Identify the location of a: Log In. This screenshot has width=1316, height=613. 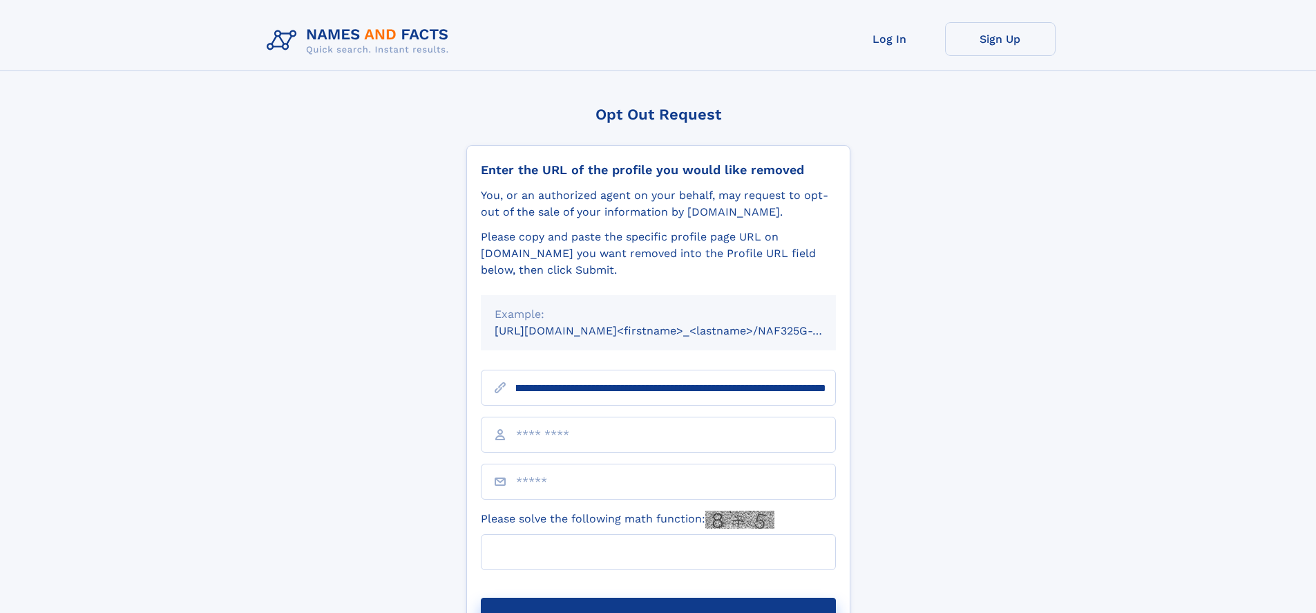
(890, 39).